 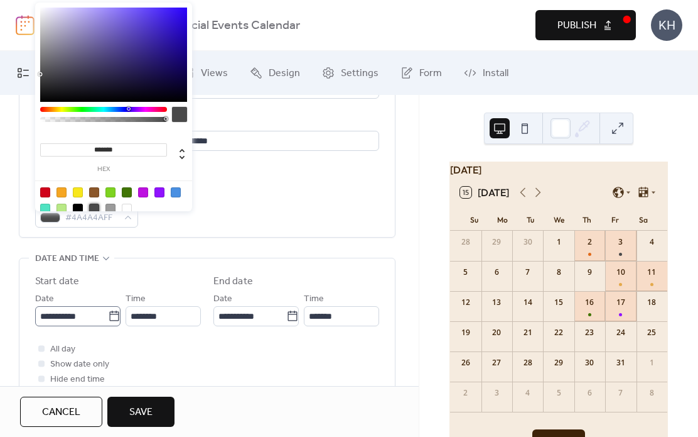 What do you see at coordinates (652, 332) in the screenshot?
I see `div: 25` at bounding box center [652, 332].